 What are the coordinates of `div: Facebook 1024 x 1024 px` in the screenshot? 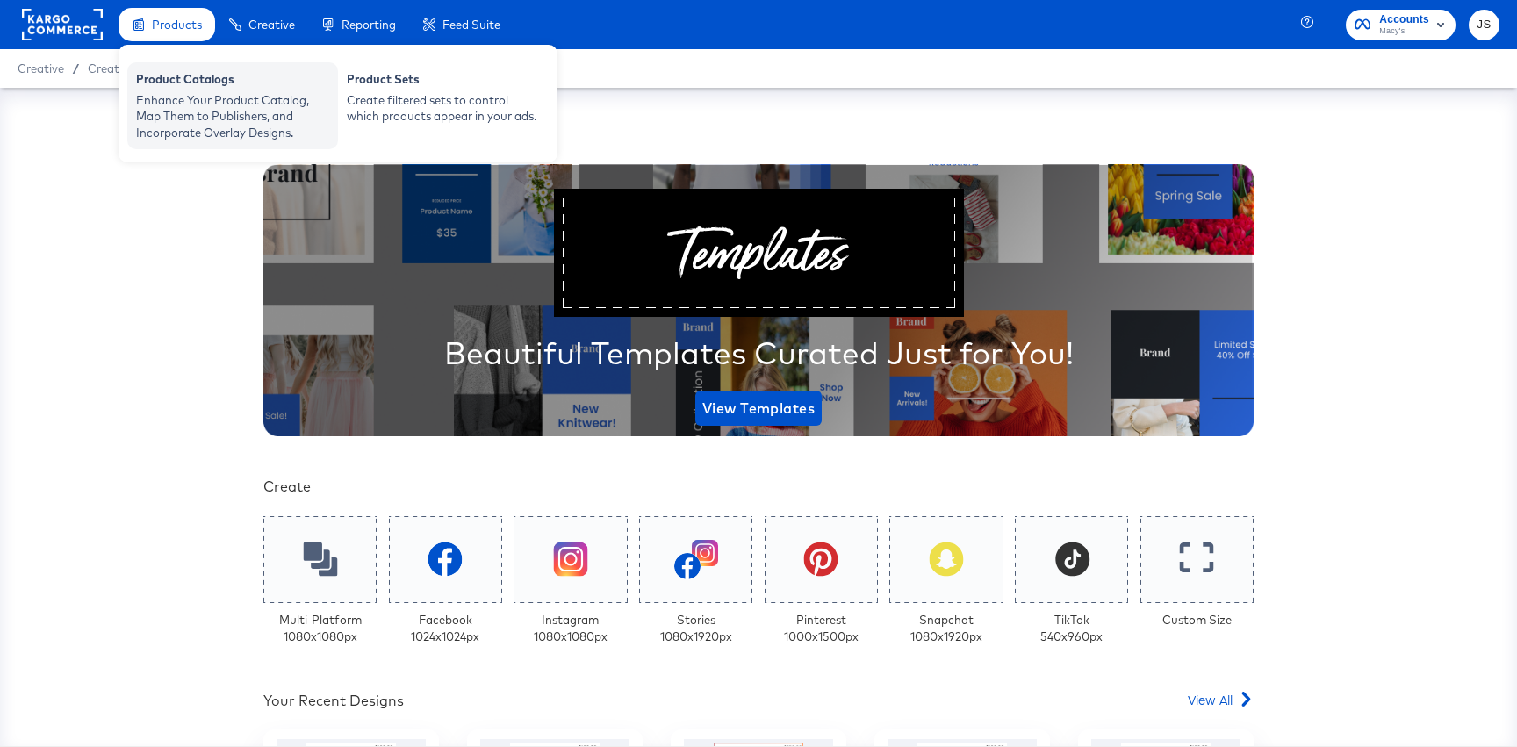 It's located at (445, 628).